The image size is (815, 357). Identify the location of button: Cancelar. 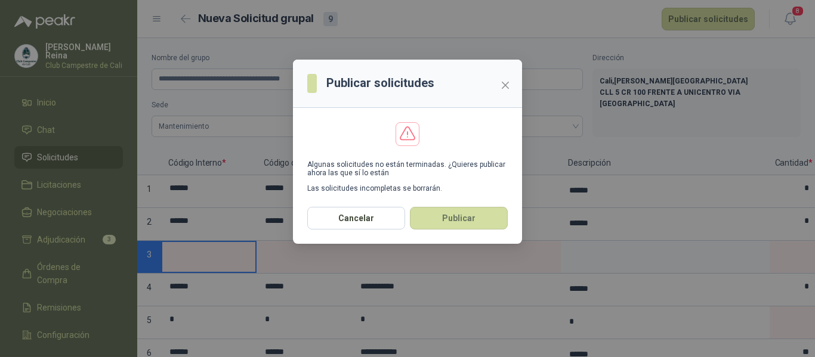
(356, 218).